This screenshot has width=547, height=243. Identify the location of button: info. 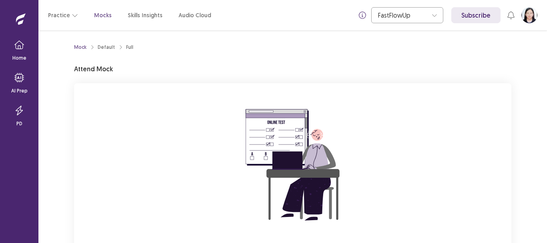
(362, 15).